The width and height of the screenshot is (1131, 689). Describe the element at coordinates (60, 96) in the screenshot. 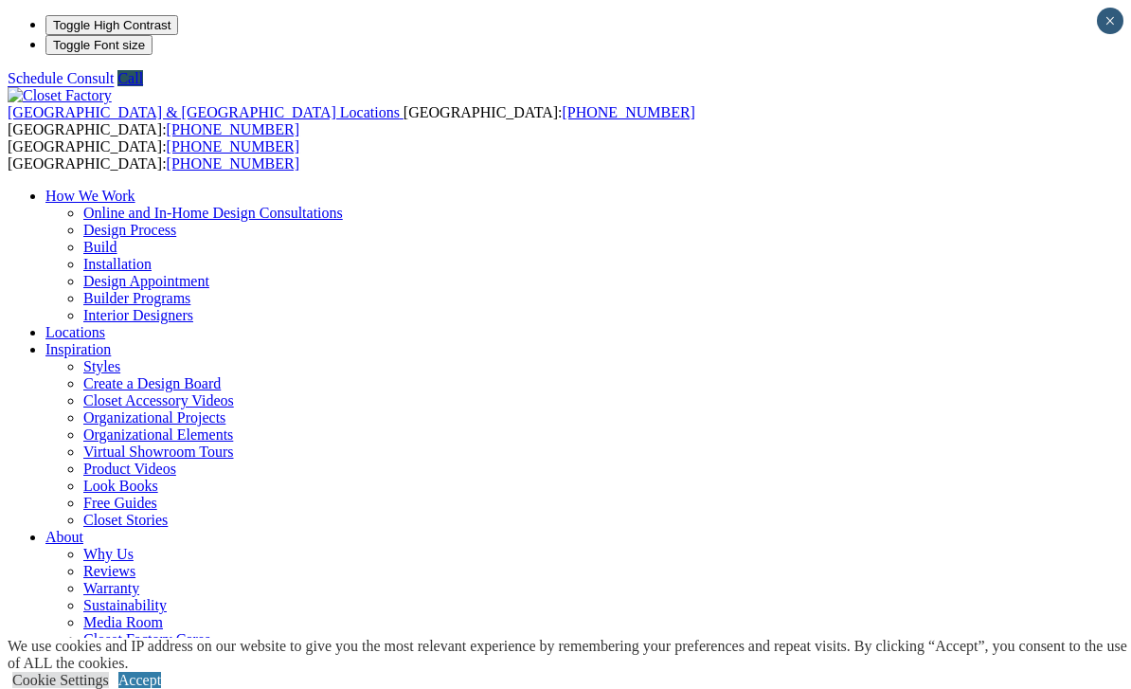

I see `img: Closet Factory` at that location.